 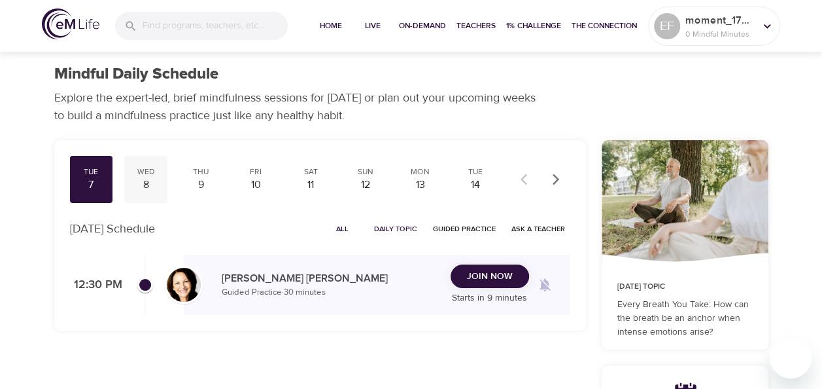 What do you see at coordinates (366, 171) in the screenshot?
I see `div: Sun` at bounding box center [366, 171].